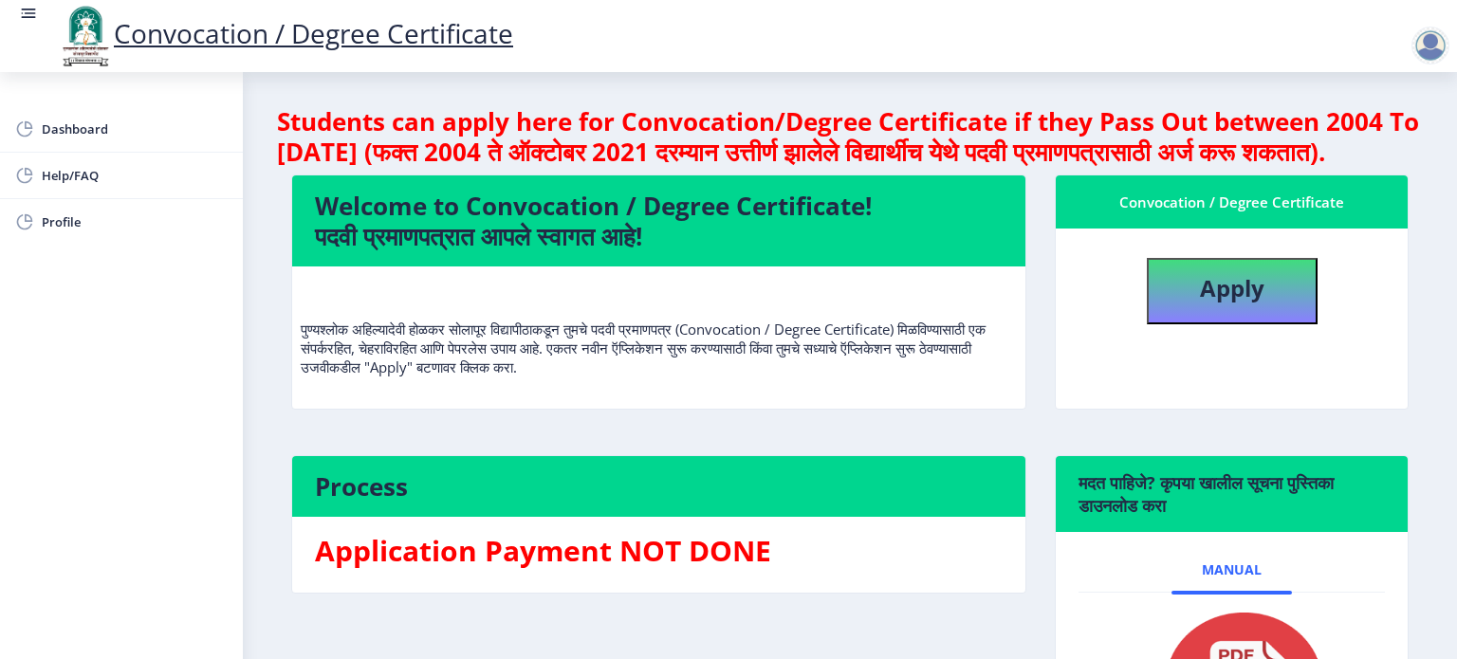 Image resolution: width=1457 pixels, height=659 pixels. I want to click on h6: मदत पाहिजे? कृपया खालील सूचना पुस्तिका डाउनलोड करा, so click(1232, 494).